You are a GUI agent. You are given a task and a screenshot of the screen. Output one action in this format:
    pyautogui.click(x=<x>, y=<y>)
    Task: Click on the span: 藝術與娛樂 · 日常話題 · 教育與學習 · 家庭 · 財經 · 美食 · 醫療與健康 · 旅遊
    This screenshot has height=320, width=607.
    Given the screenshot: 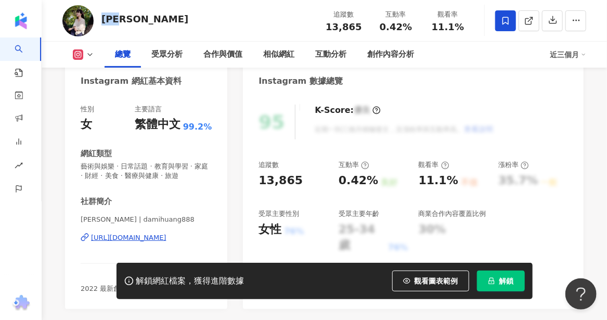 What is the action you would take?
    pyautogui.click(x=146, y=171)
    